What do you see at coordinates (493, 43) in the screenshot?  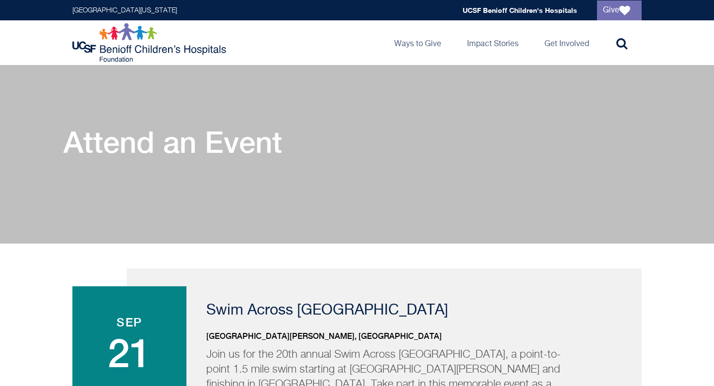 I see `a: Impact Stories` at bounding box center [493, 43].